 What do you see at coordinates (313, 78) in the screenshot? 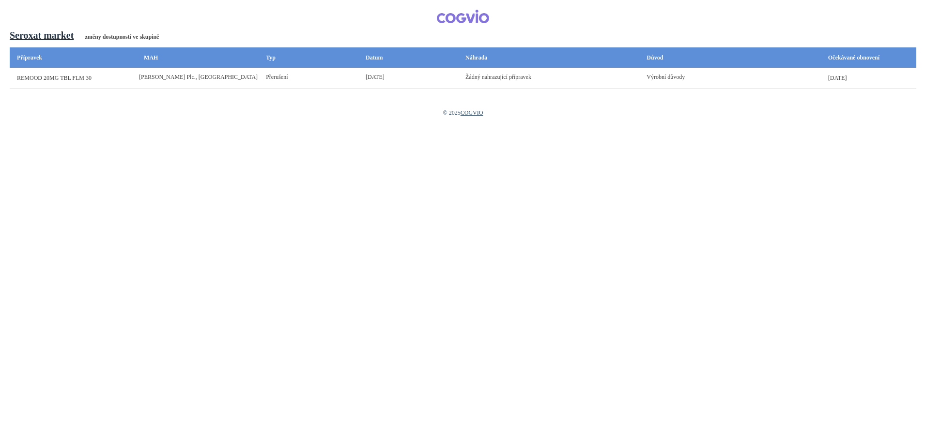
I see `td: Přerušení` at bounding box center [313, 78].